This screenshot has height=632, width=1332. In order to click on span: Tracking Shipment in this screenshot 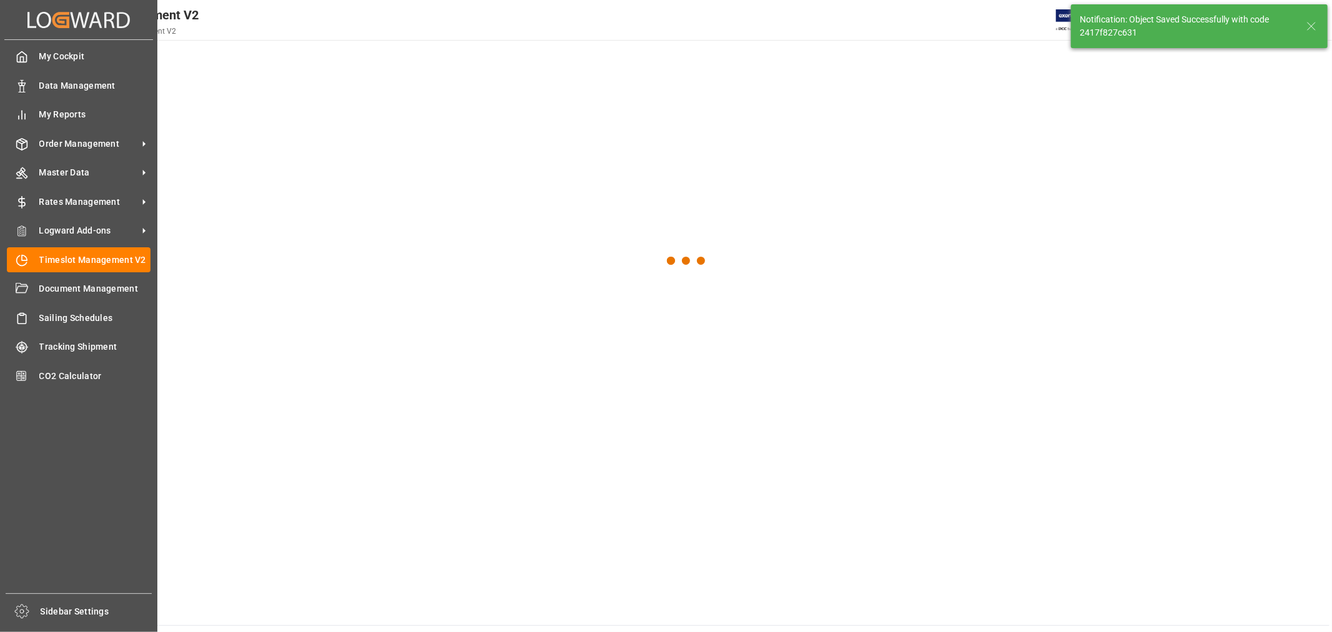, I will do `click(95, 347)`.